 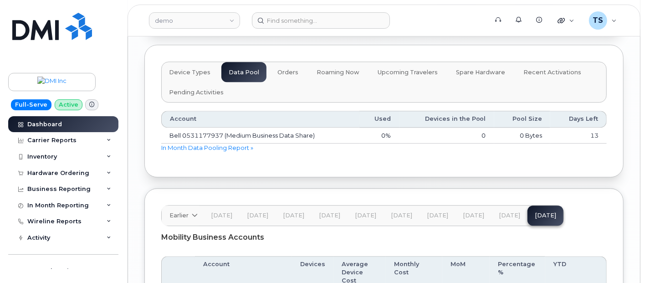 I want to click on span: TS, so click(x=597, y=20).